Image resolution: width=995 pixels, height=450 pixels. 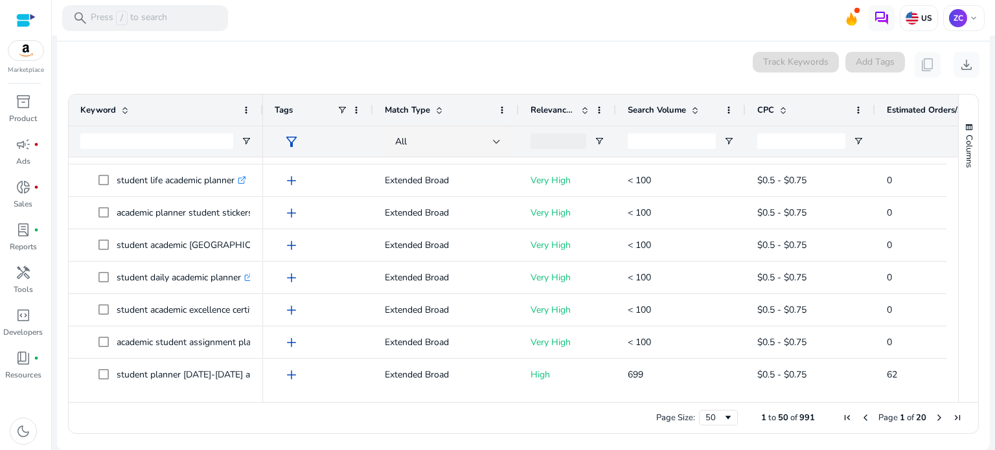 I want to click on span: Match Type, so click(x=407, y=110).